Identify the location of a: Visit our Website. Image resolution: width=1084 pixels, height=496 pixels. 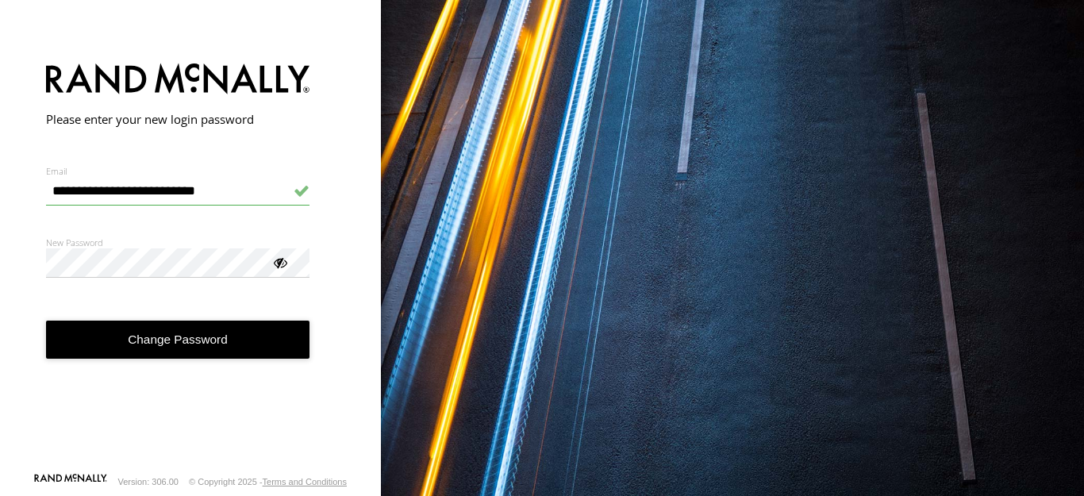
(71, 482).